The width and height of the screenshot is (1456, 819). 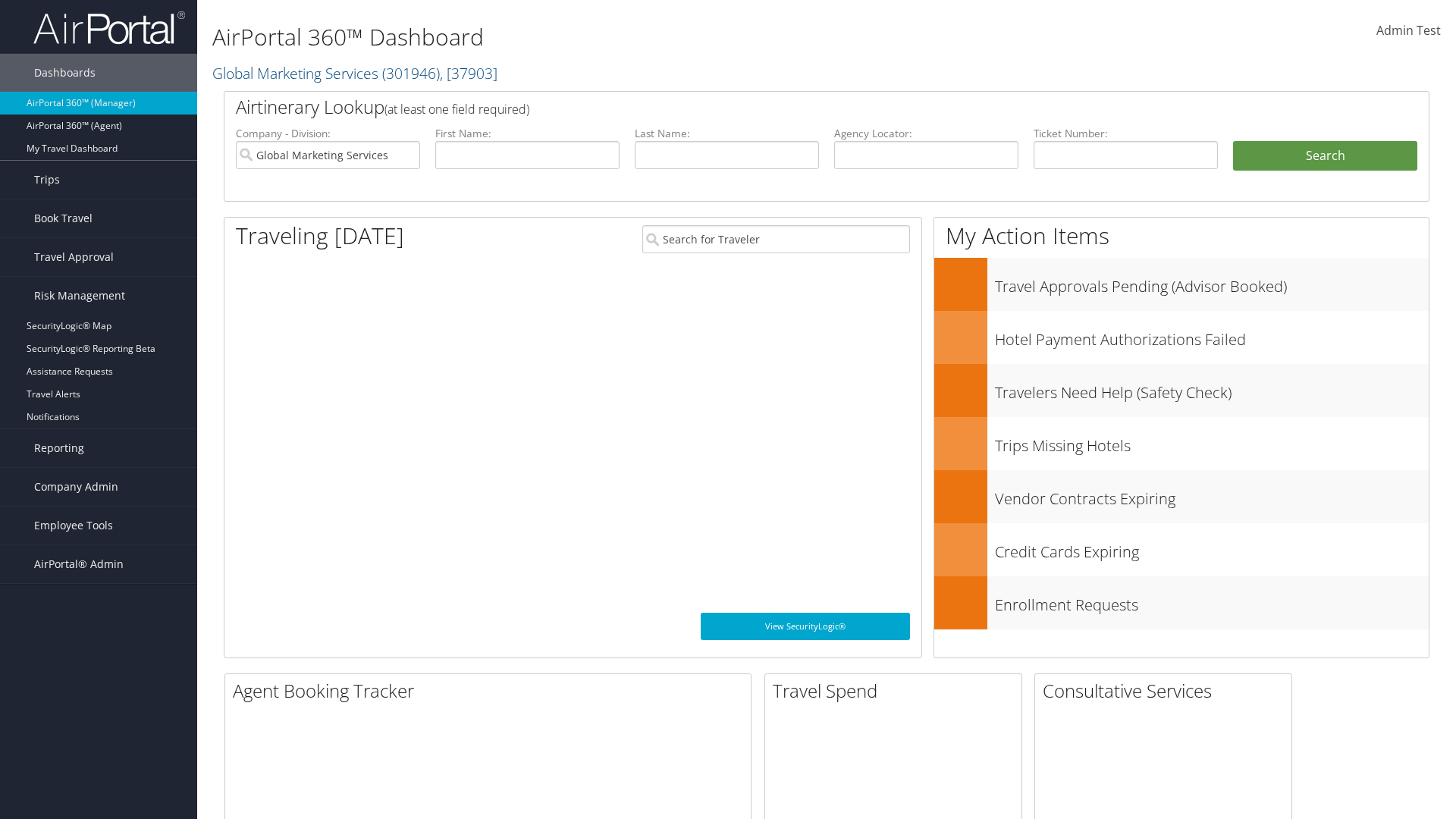 I want to click on input: Search for Traveler, so click(x=776, y=238).